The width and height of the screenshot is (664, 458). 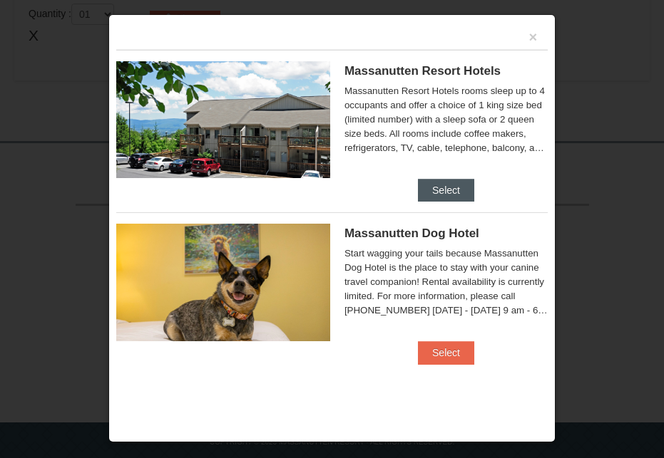 I want to click on div: Start wagging your tails because Massanutten Dog Hotel is the place to stay with your canine trav..., so click(x=446, y=282).